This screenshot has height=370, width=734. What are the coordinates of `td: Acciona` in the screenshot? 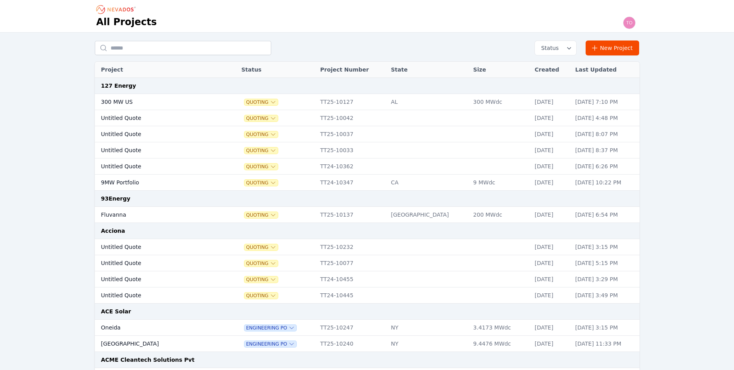 It's located at (367, 231).